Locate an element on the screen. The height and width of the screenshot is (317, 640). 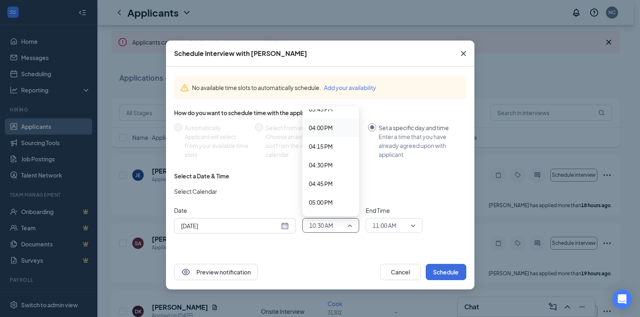
div: Select from availability is located at coordinates (313, 128).